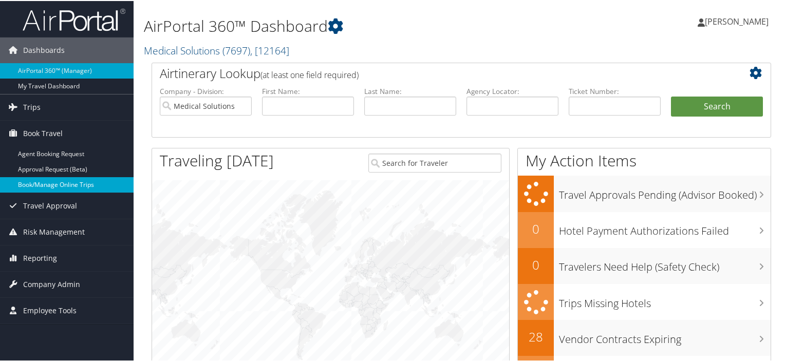 The width and height of the screenshot is (785, 361). Describe the element at coordinates (644, 160) in the screenshot. I see `h1: My Action Items` at that location.